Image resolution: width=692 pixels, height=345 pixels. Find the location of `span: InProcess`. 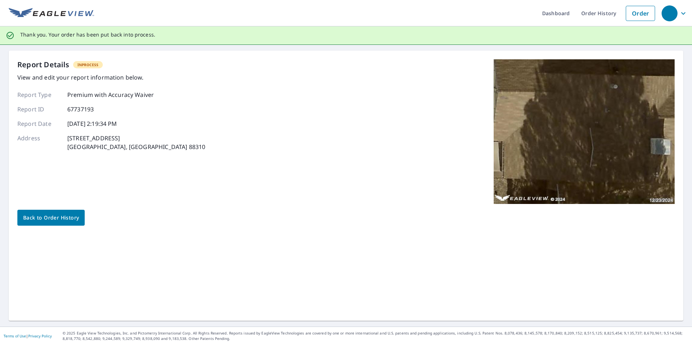

span: InProcess is located at coordinates (88, 65).